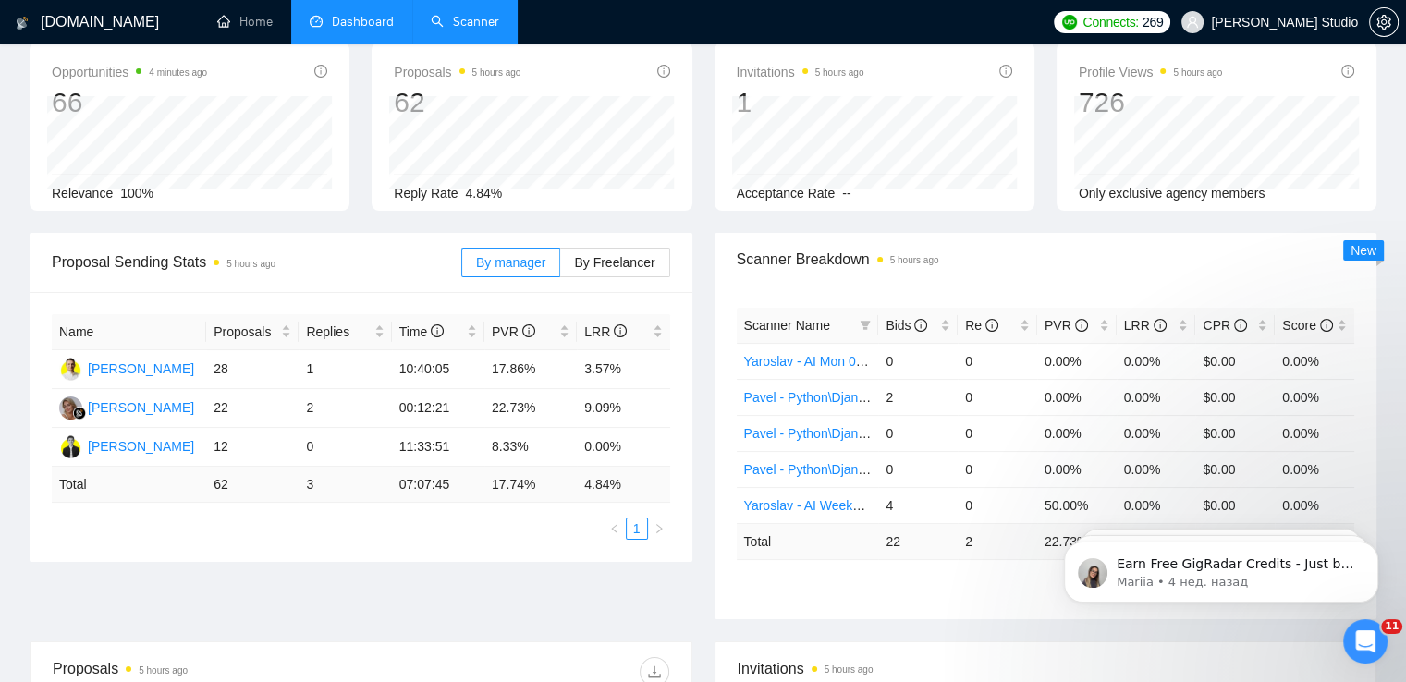 The image size is (1406, 682). Describe the element at coordinates (862, 433) in the screenshot. I see `a: Pavel - Python\Django Mon 00:00 - 10:00` at that location.